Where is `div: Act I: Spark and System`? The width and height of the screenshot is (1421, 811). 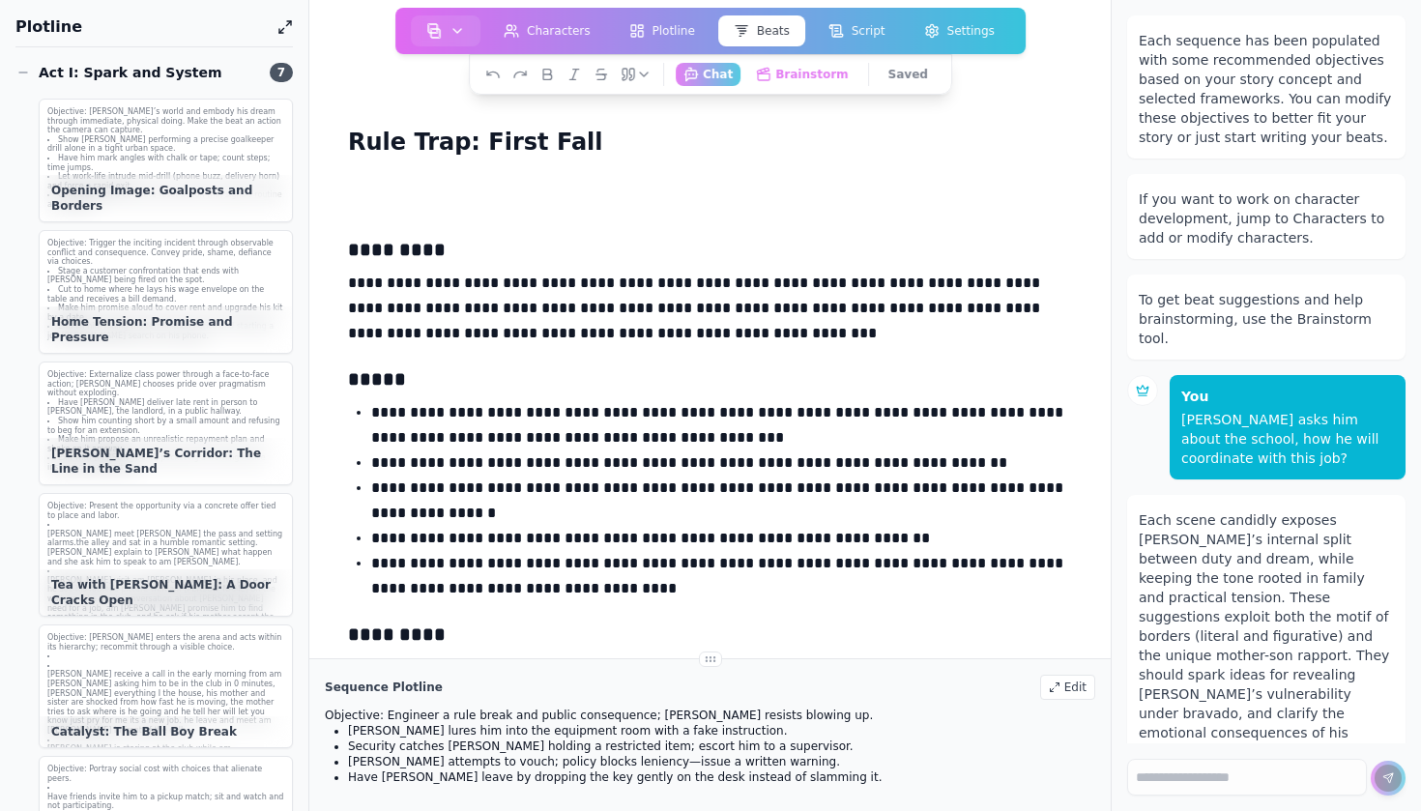 div: Act I: Spark and System is located at coordinates (119, 72).